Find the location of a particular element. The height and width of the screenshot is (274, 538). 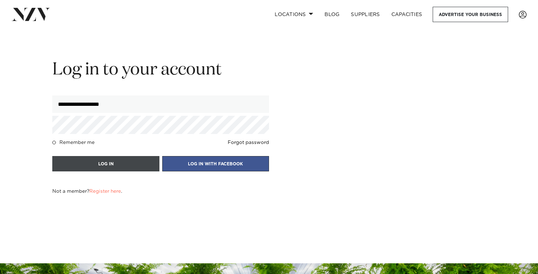

a: Locations is located at coordinates (294, 14).